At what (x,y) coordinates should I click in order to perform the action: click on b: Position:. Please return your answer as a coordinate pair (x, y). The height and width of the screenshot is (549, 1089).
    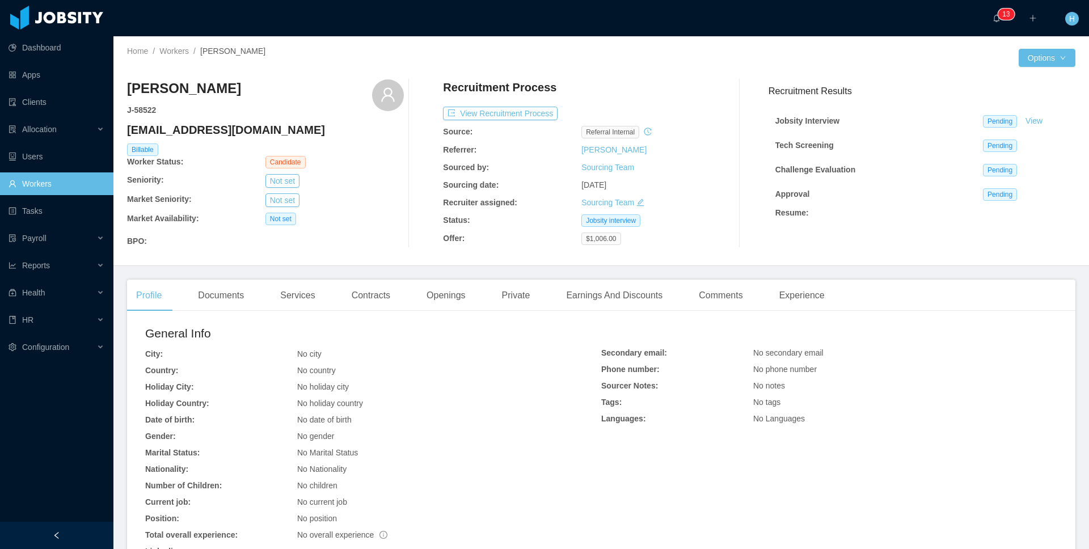
    Looking at the image, I should click on (162, 519).